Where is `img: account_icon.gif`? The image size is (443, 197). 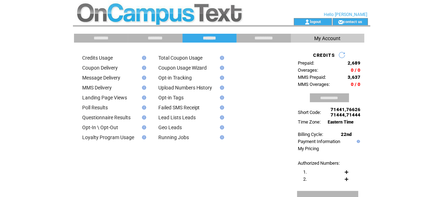
img: account_icon.gif is located at coordinates (307, 22).